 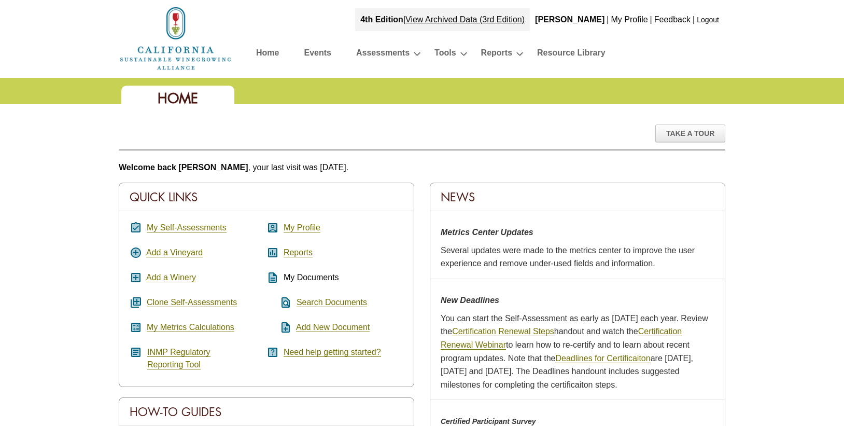 What do you see at coordinates (136, 352) in the screenshot?
I see `i: article` at bounding box center [136, 352].